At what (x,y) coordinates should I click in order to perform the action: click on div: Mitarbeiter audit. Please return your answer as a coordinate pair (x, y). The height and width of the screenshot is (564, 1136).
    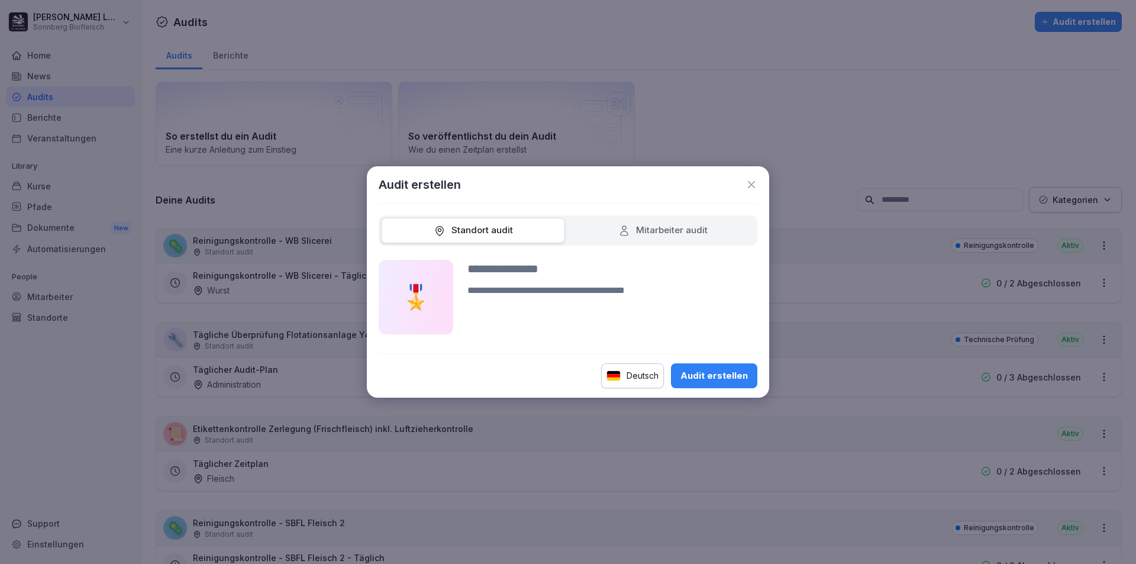
    Looking at the image, I should click on (663, 230).